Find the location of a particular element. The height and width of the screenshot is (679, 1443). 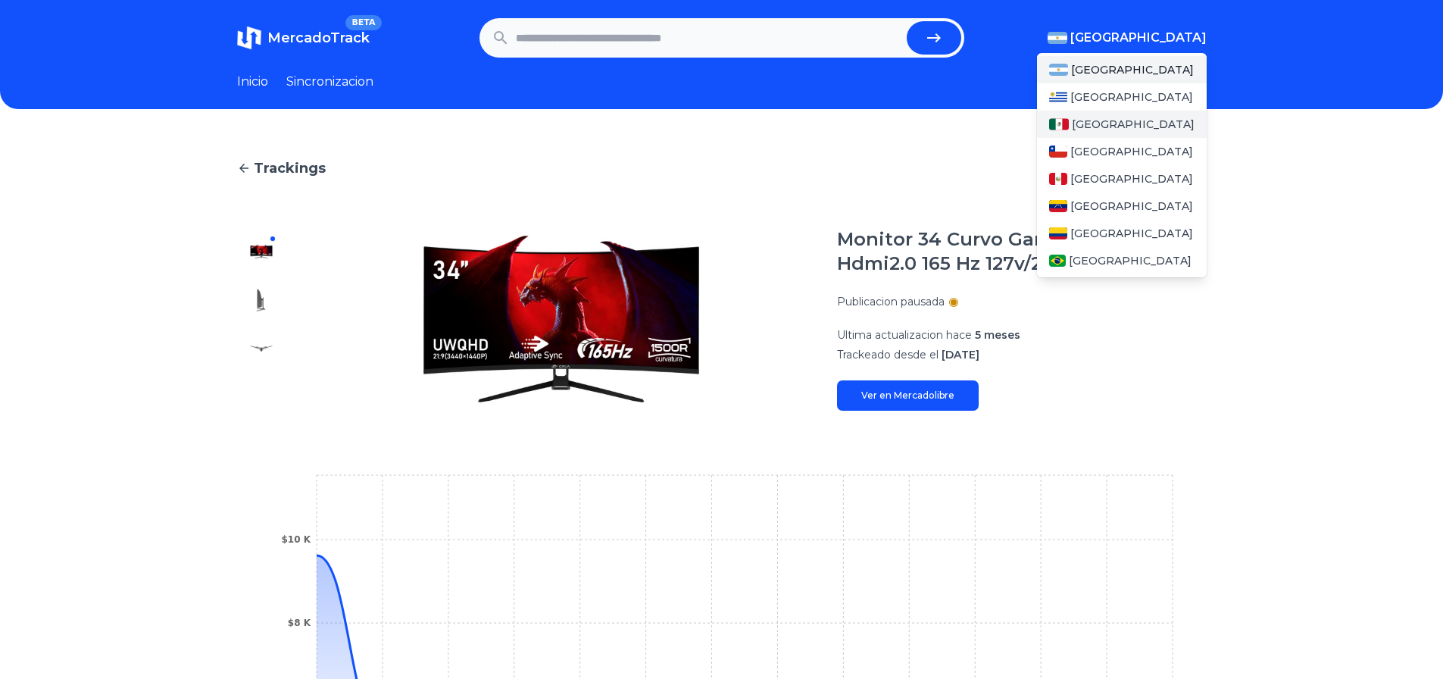

tspan: $10 K is located at coordinates (295, 539).